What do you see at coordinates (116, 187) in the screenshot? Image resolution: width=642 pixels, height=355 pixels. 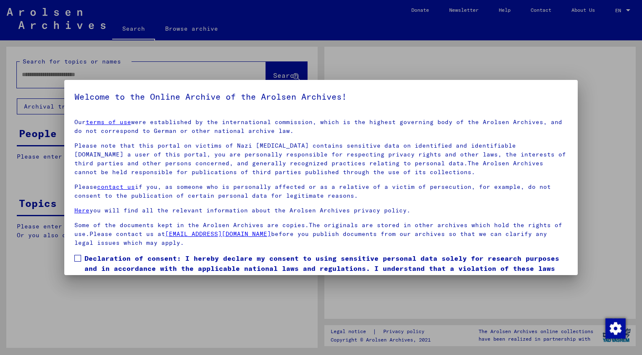 I see `a: contact us` at bounding box center [116, 187].